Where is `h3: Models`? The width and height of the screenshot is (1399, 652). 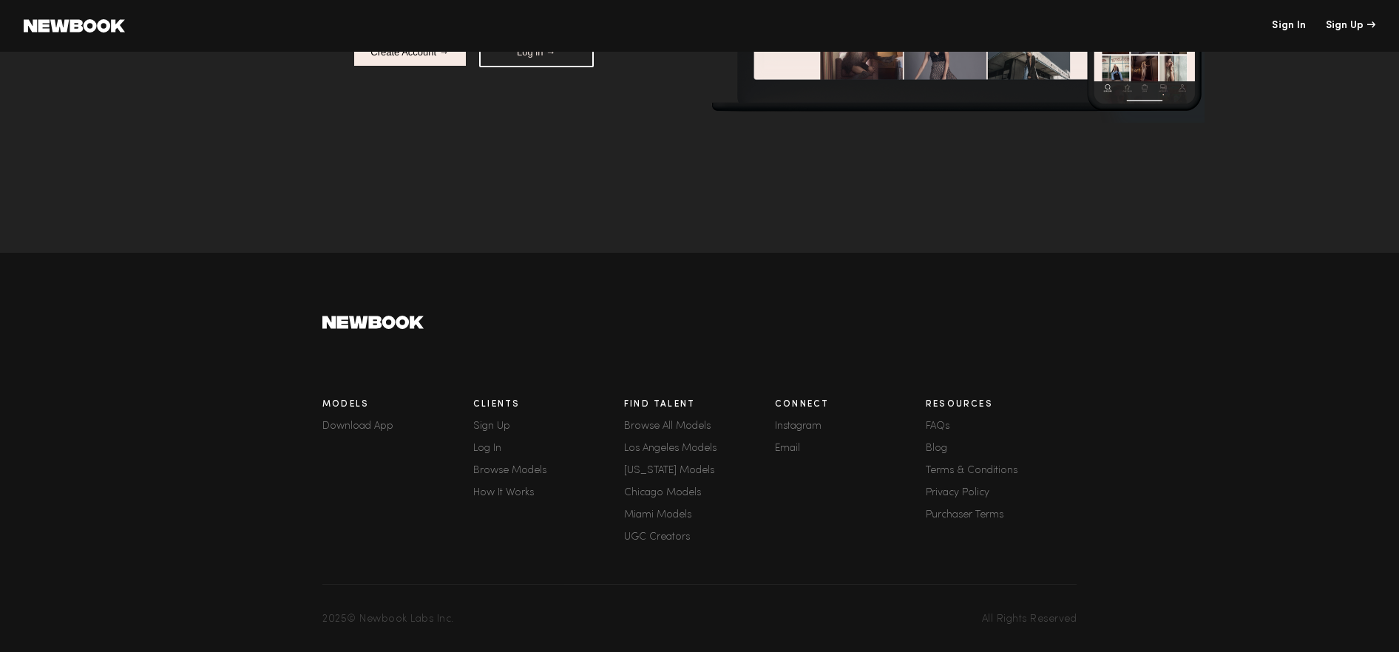 h3: Models is located at coordinates (398, 404).